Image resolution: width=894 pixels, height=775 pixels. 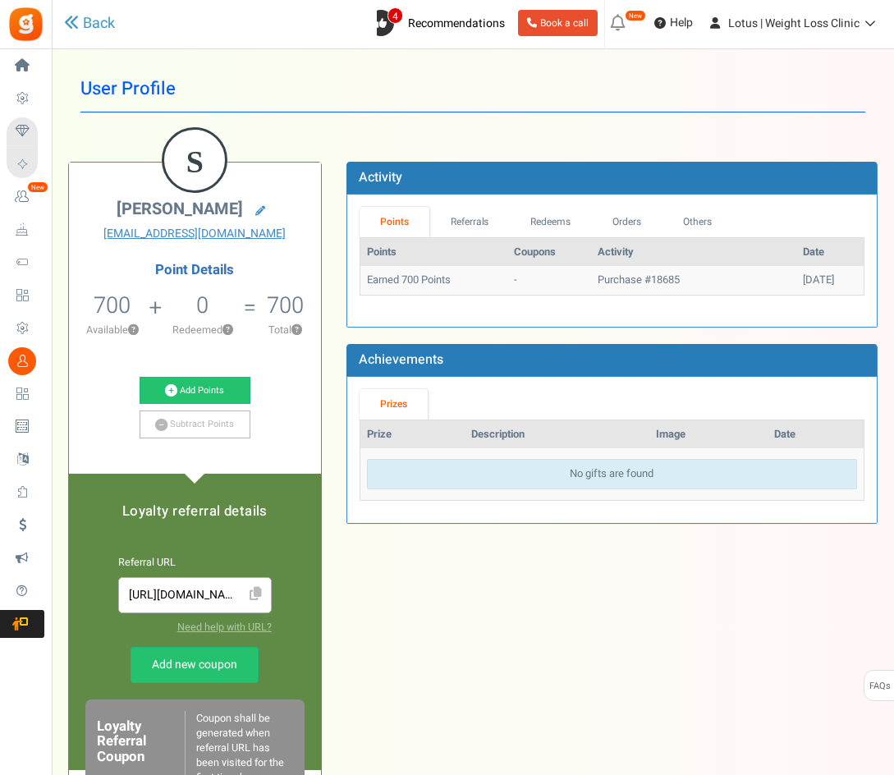 What do you see at coordinates (456, 23) in the screenshot?
I see `span: Recommendations` at bounding box center [456, 23].